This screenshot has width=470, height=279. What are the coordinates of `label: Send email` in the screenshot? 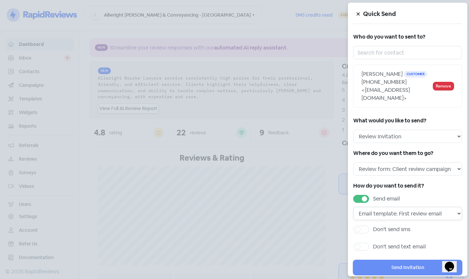 It's located at (387, 199).